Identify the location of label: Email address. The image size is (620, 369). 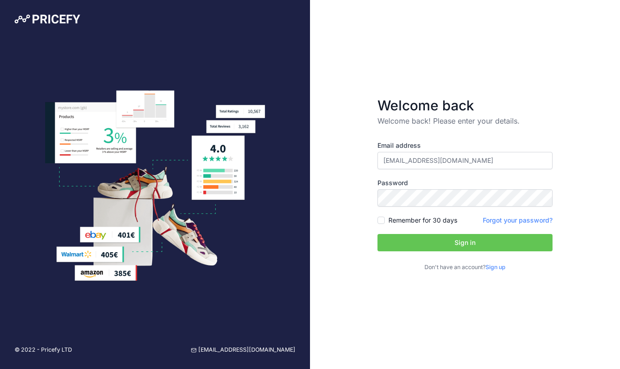
(465, 145).